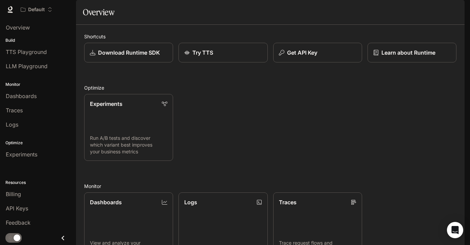 This screenshot has width=470, height=245. I want to click on button: Open workspace menu, so click(36, 9).